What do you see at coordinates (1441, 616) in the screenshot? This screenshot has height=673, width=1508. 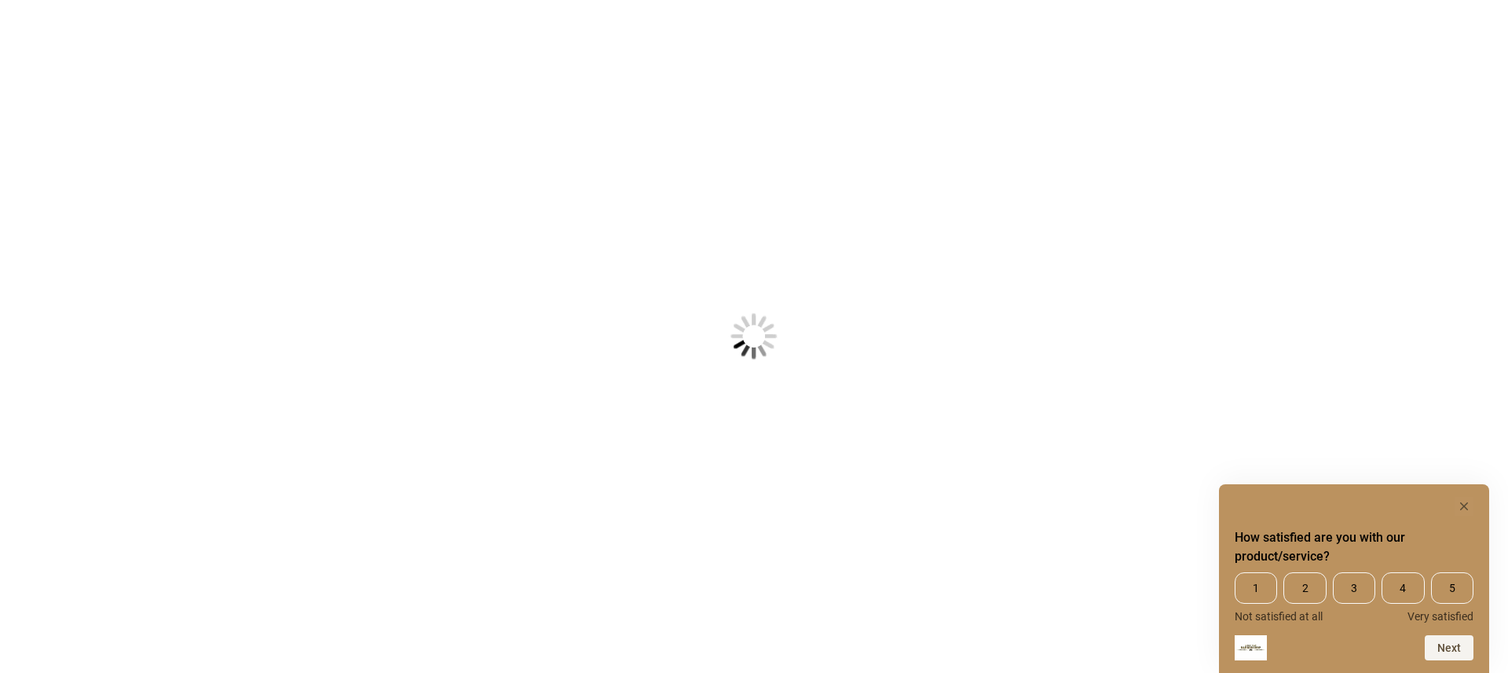 I see `span: Very satisfied` at bounding box center [1441, 616].